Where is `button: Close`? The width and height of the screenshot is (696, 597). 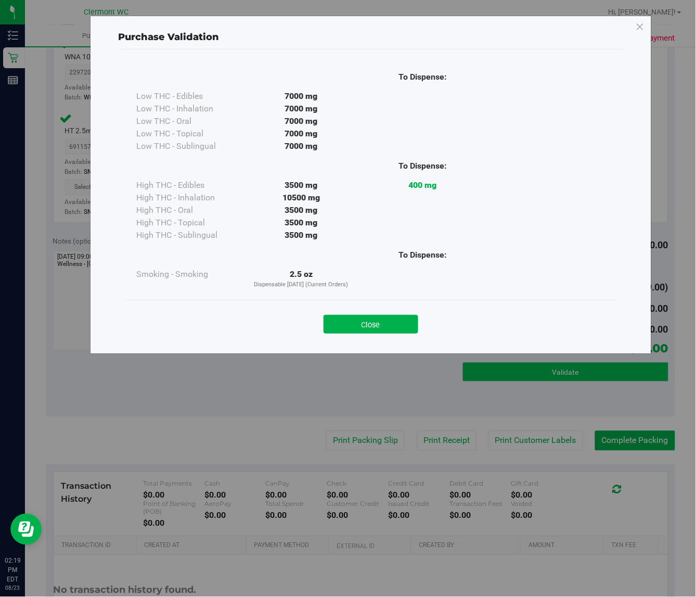 button: Close is located at coordinates (371, 324).